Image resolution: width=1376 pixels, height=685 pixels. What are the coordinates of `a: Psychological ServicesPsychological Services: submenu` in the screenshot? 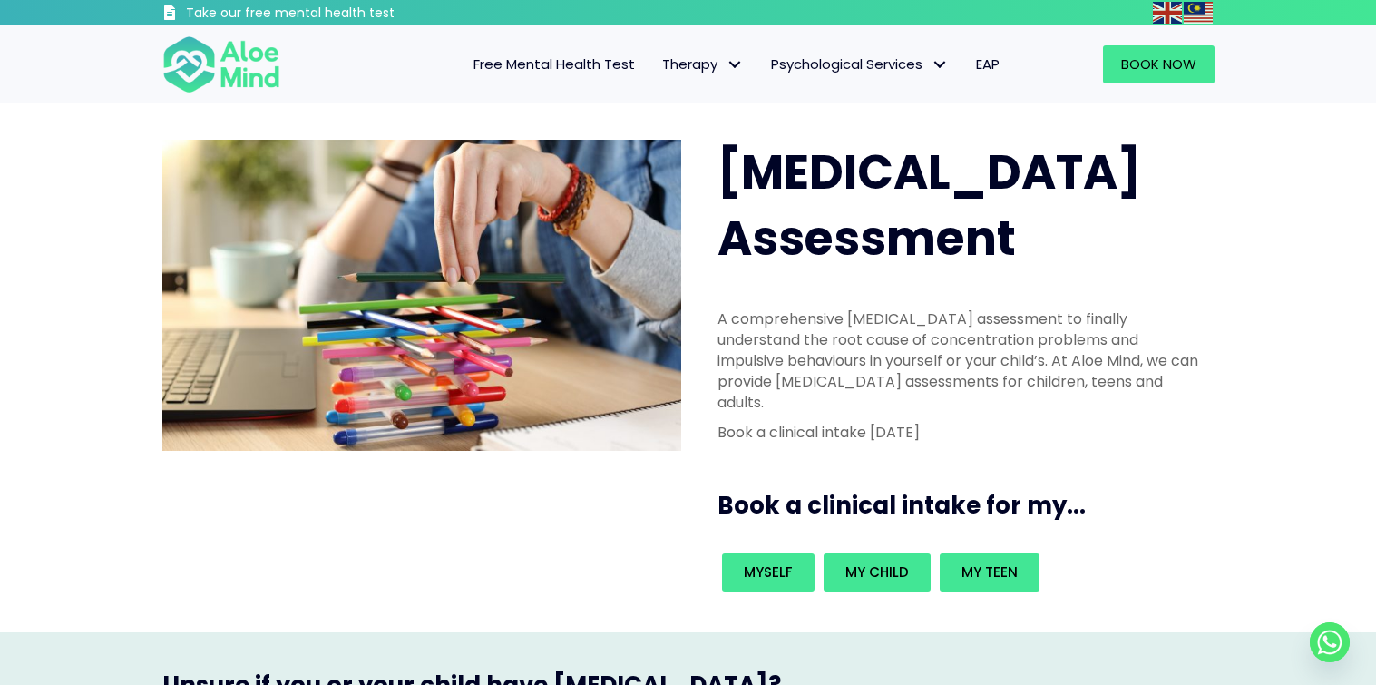 It's located at (860, 64).